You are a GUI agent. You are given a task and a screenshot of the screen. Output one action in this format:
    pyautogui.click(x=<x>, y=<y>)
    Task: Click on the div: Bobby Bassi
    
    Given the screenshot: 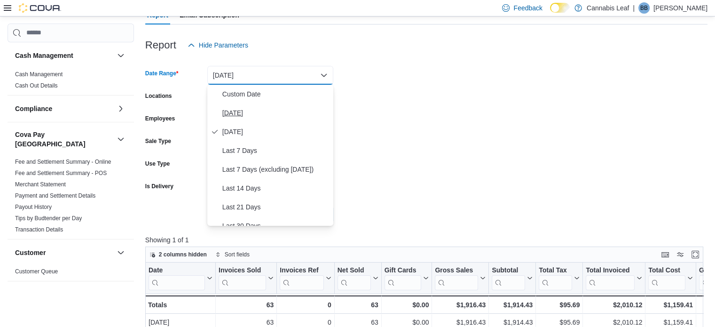 What is the action you would take?
    pyautogui.click(x=644, y=8)
    